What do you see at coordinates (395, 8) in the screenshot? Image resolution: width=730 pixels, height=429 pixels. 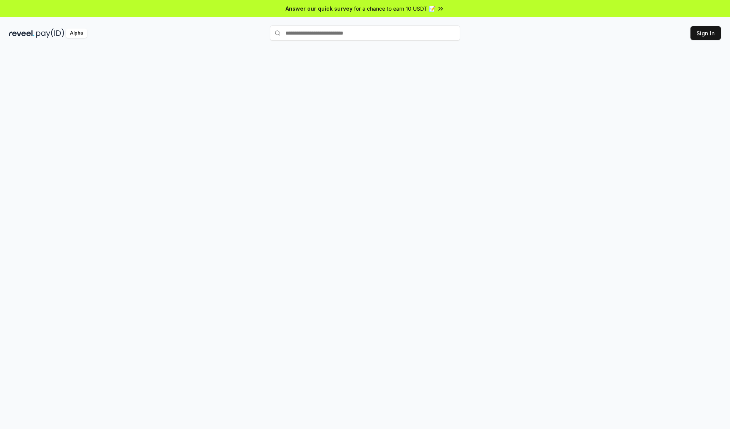 I see `span: for a chance to earn 10 USDT 📝` at bounding box center [395, 8].